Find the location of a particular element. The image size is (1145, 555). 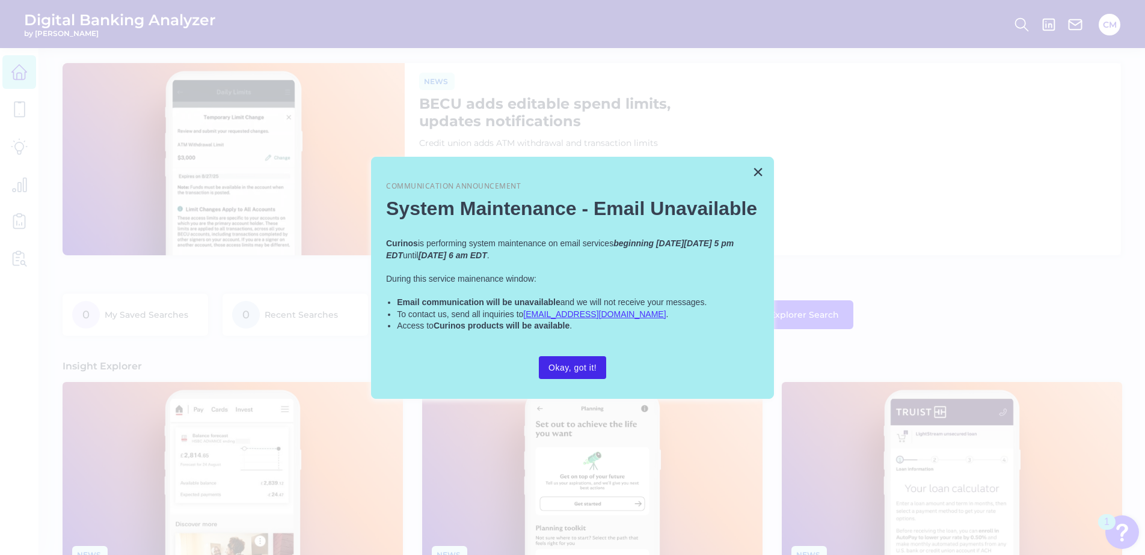

strong: Curinos is located at coordinates (402, 243).